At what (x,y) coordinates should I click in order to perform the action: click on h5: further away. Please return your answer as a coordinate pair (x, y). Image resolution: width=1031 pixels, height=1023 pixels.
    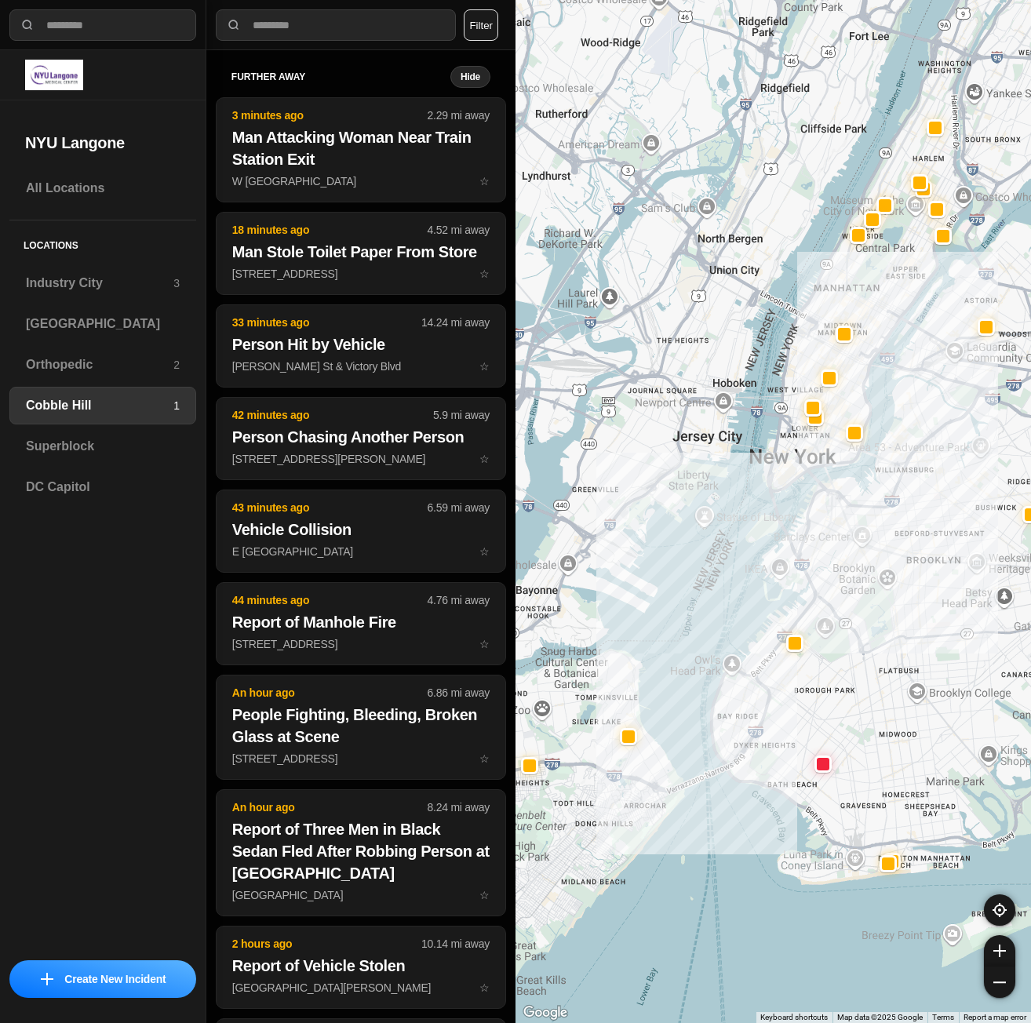
    Looking at the image, I should click on (341, 77).